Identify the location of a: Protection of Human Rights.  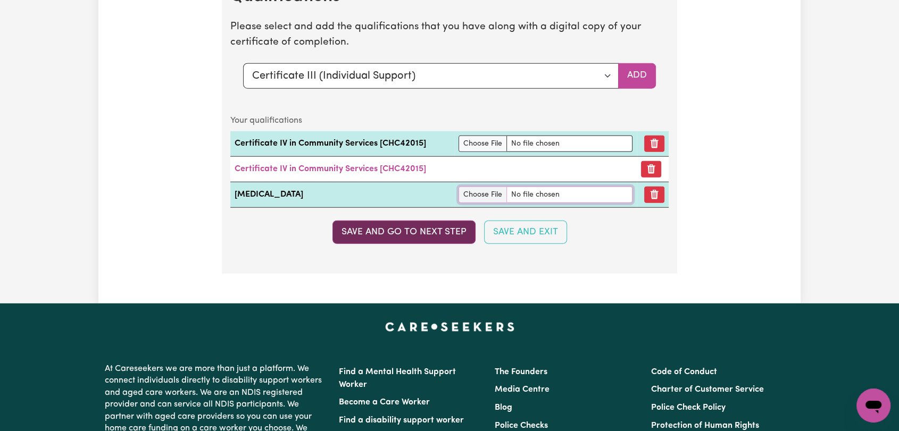
(705, 426).